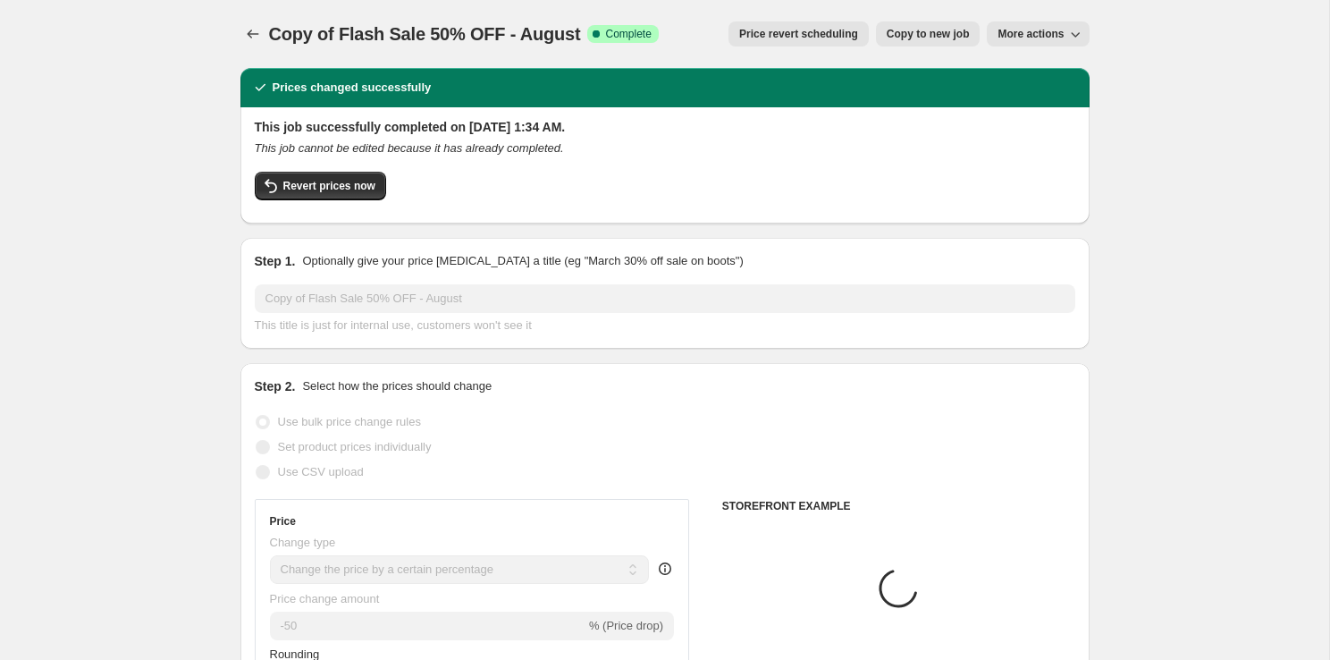 The height and width of the screenshot is (660, 1330). What do you see at coordinates (352, 88) in the screenshot?
I see `h2: Prices changed successfully` at bounding box center [352, 88].